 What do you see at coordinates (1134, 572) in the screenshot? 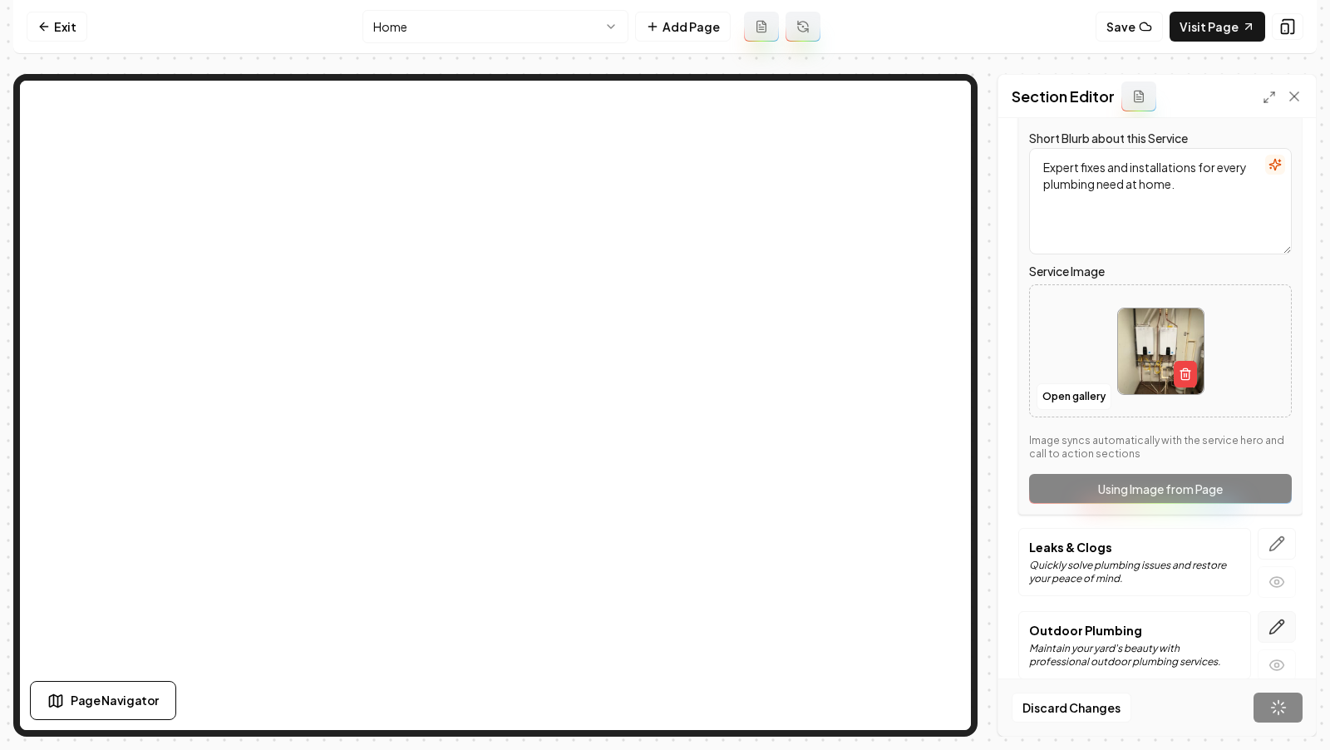
I see `p: Quickly solve plumbing issues and restore your peace of mind.` at bounding box center [1134, 572].